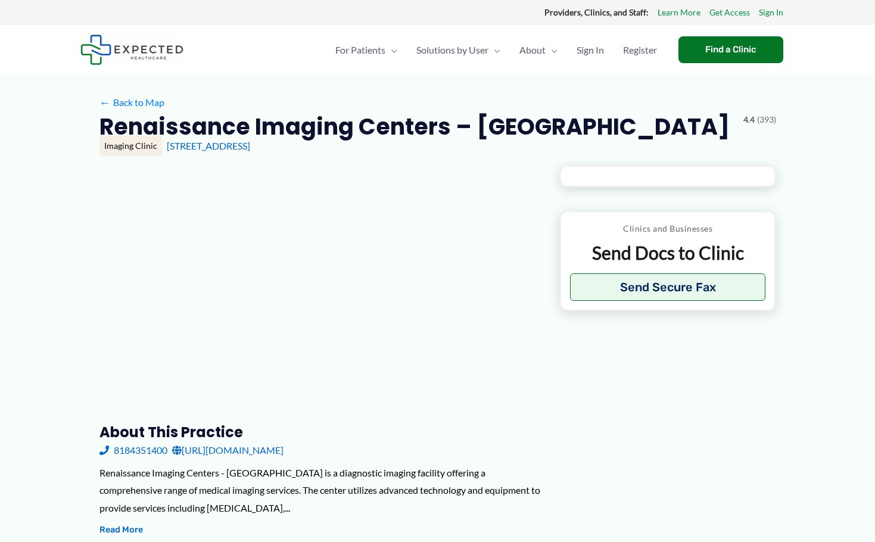 This screenshot has height=542, width=875. I want to click on nav: Primary Site Navigation, so click(496, 50).